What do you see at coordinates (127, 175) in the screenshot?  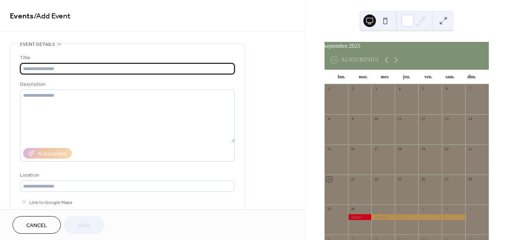 I see `div: Location` at bounding box center [127, 175].